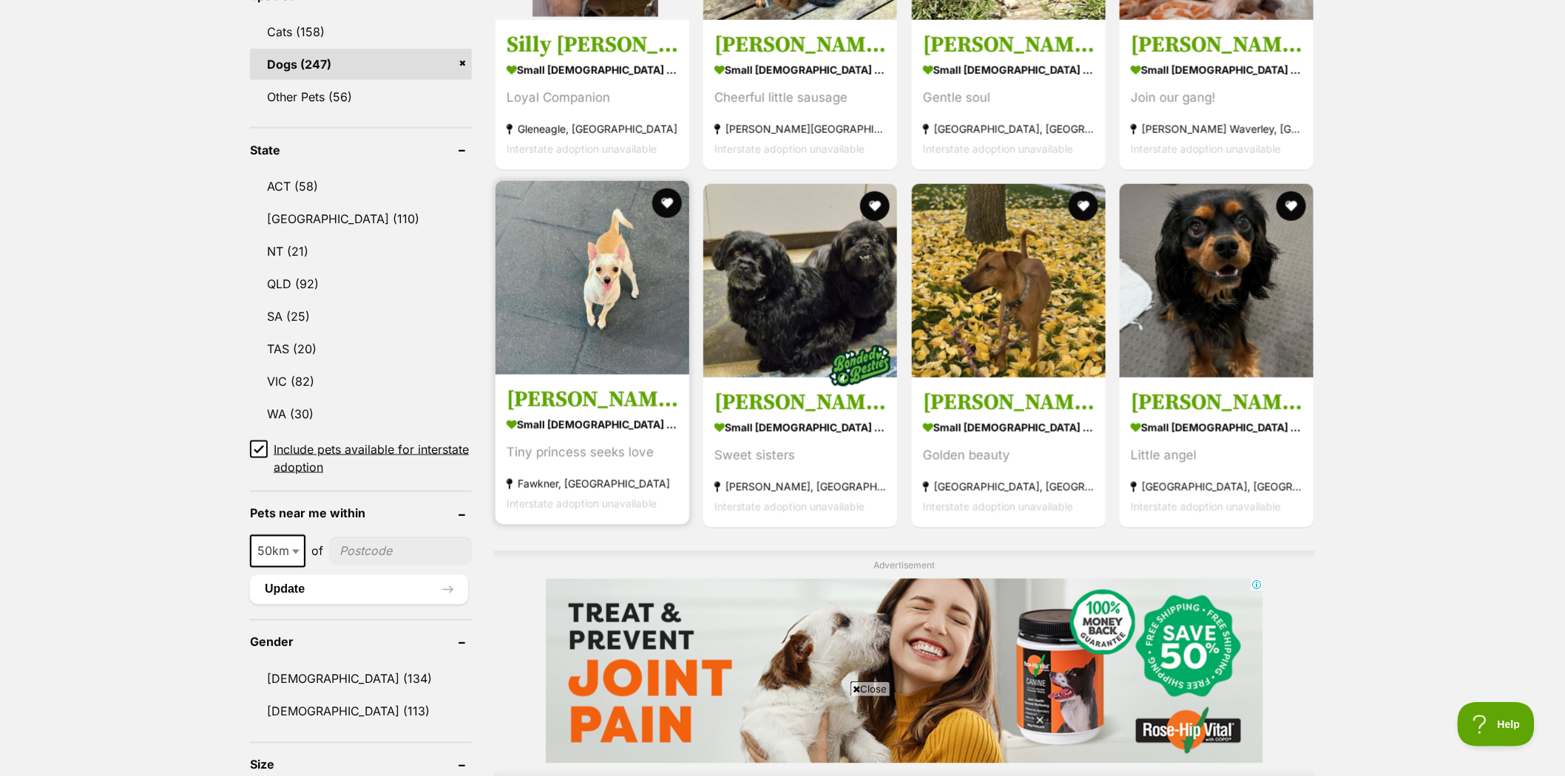 Image resolution: width=1565 pixels, height=776 pixels. What do you see at coordinates (1216, 98) in the screenshot?
I see `div: Join our gang!` at bounding box center [1216, 98].